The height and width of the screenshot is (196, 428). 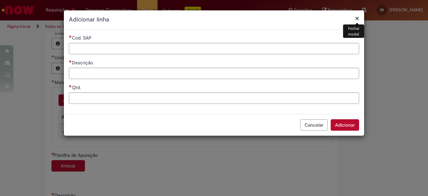 What do you see at coordinates (345, 125) in the screenshot?
I see `button: Adicionar` at bounding box center [345, 125].